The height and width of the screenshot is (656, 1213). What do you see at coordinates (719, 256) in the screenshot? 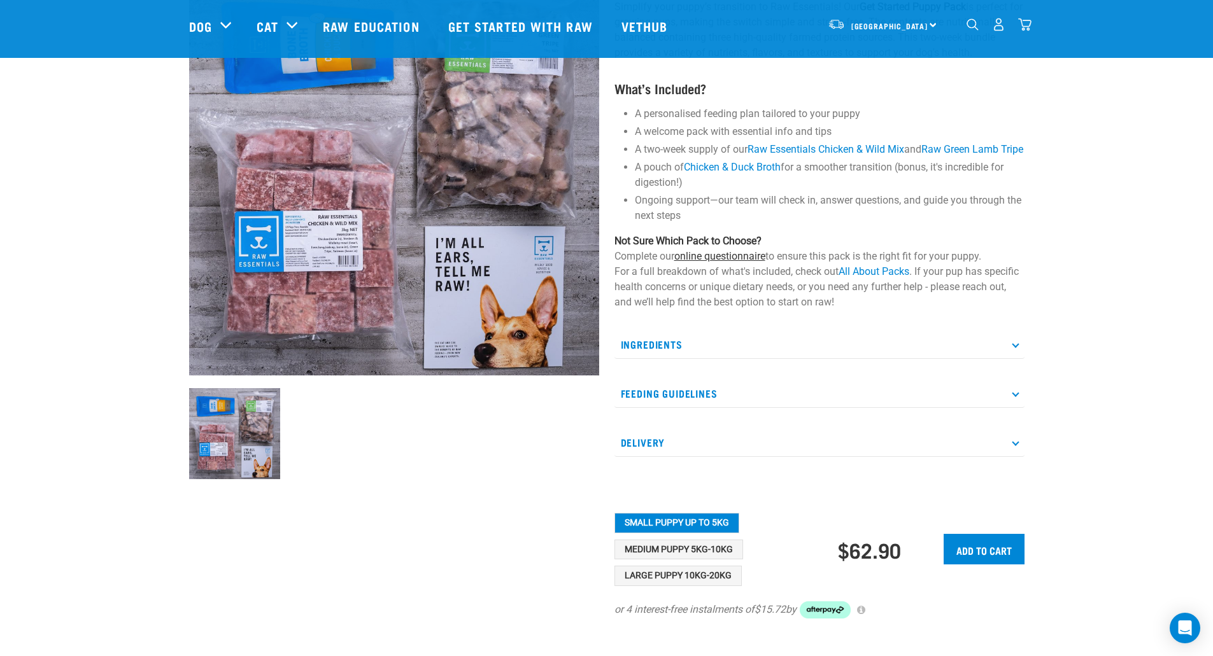
I see `a: online questionnaire` at bounding box center [719, 256].